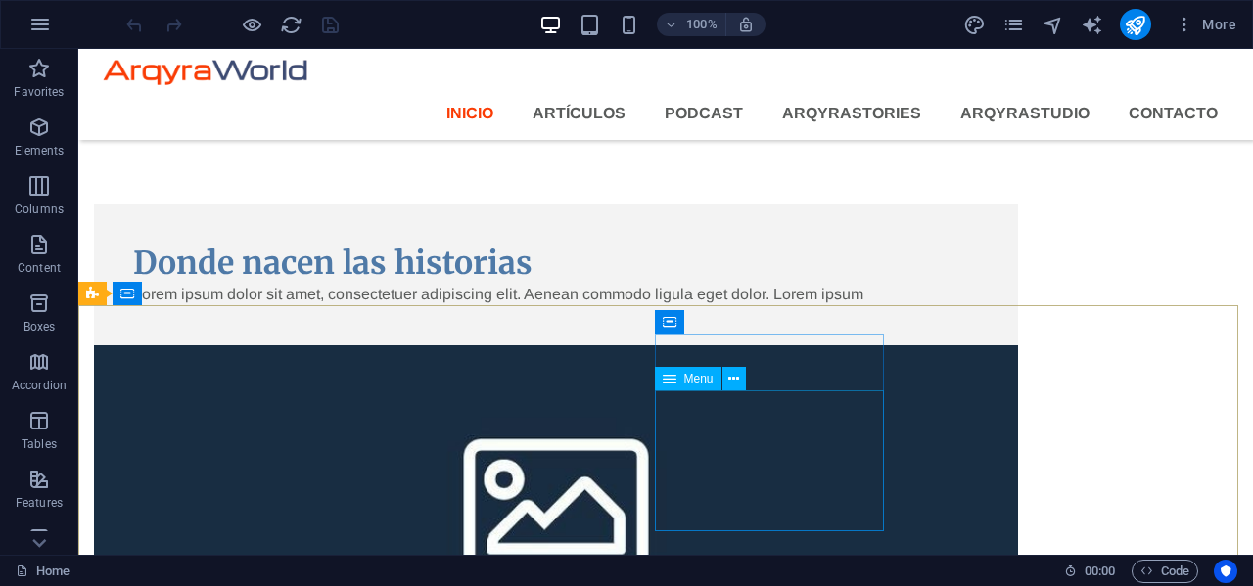  I want to click on i: Pages (Ctrl+Alt+S), so click(1013, 24).